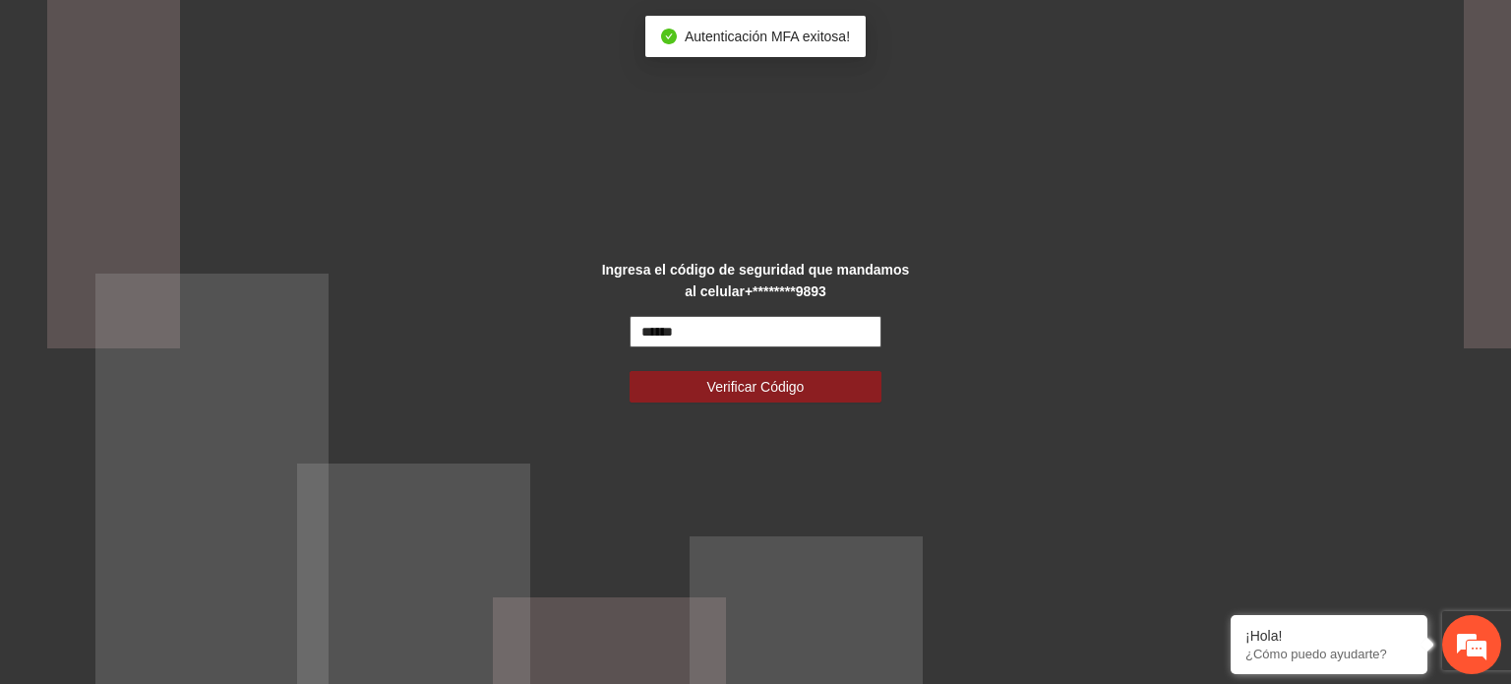 This screenshot has width=1511, height=684. Describe the element at coordinates (192, 501) in the screenshot. I see `textarea: Escriba su mensaje y pulse “Intro”` at that location.